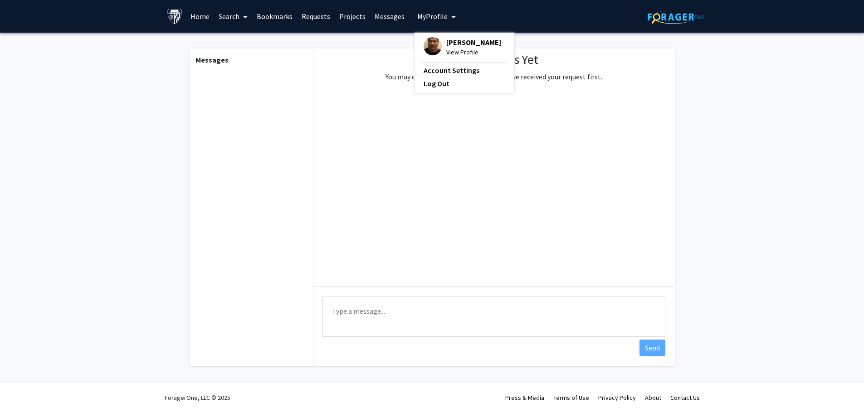 The width and height of the screenshot is (864, 413). Describe the element at coordinates (233, 16) in the screenshot. I see `a: Search` at that location.